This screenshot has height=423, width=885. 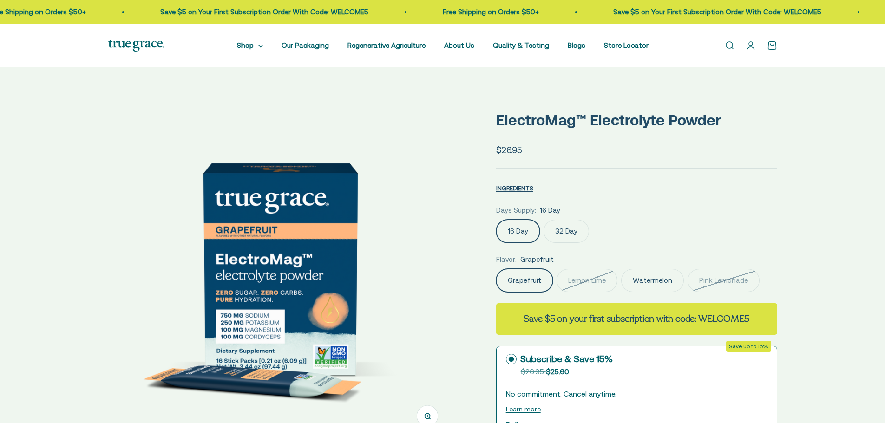 I want to click on legend: Days Supply:, so click(x=516, y=210).